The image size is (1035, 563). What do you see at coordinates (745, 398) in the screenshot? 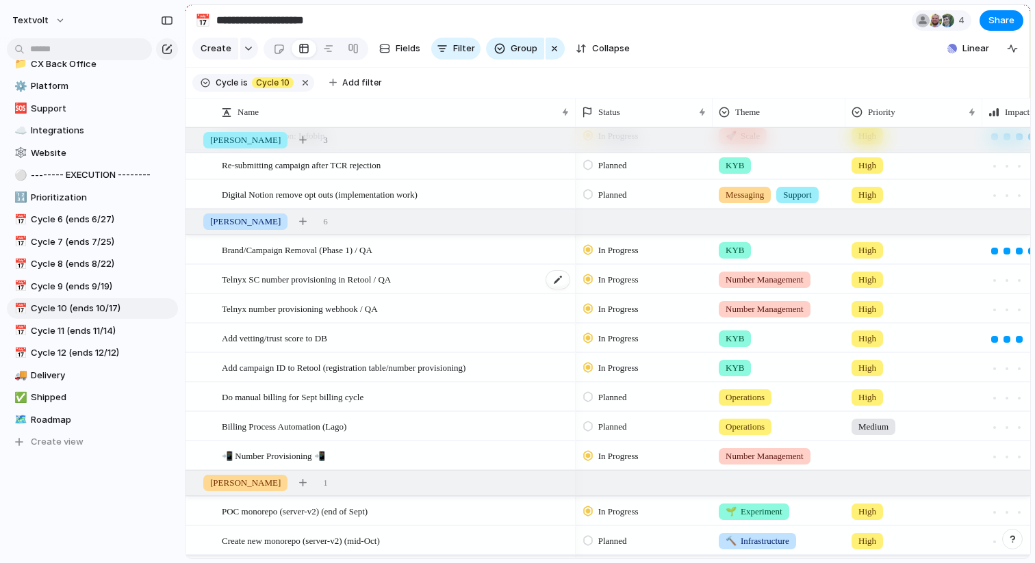
I see `span: Operations` at bounding box center [745, 398].